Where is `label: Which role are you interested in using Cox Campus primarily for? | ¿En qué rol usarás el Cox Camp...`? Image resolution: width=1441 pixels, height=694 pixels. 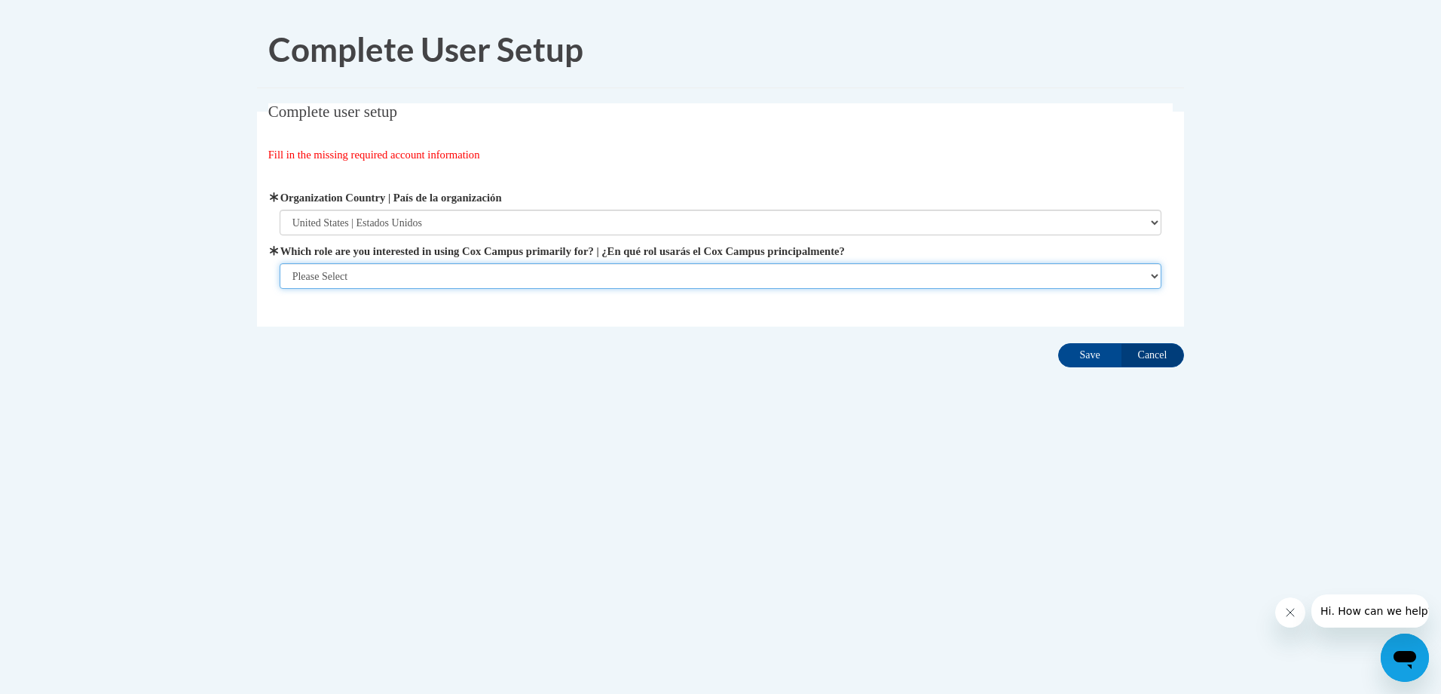
label: Which role are you interested in using Cox Campus primarily for? | ¿En qué rol usarás el Cox Camp... is located at coordinates (721, 251).